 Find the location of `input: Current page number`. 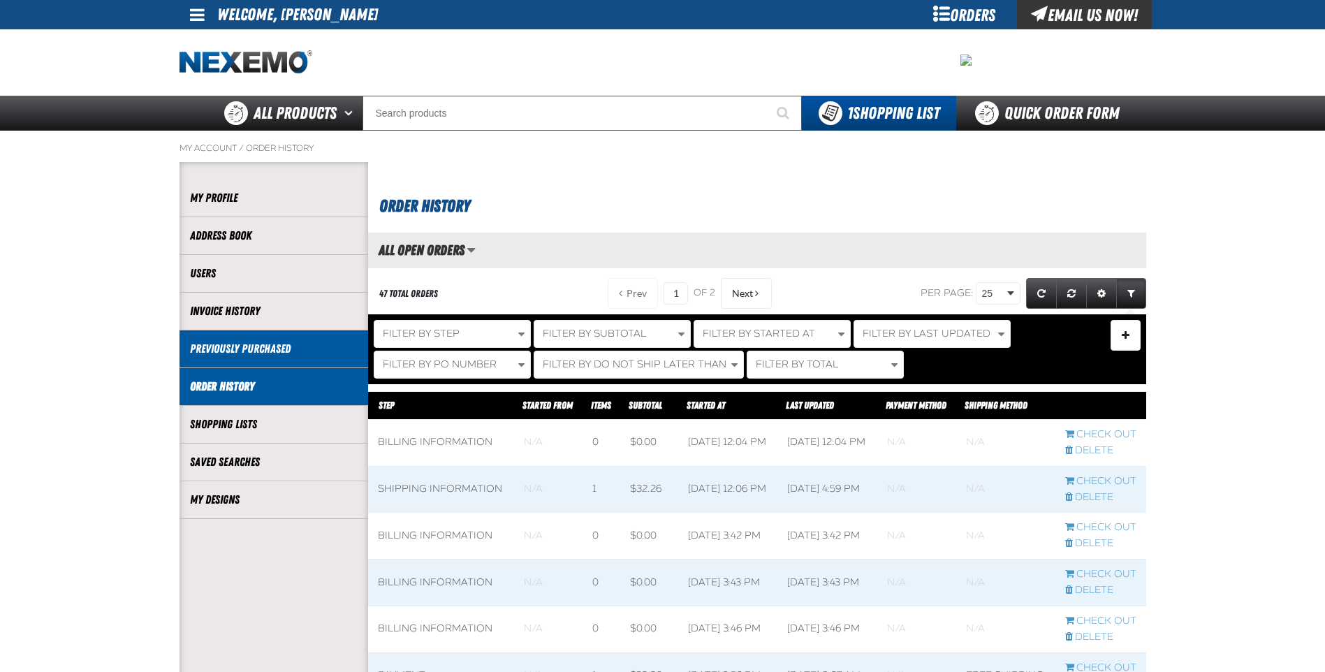

input: Current page number is located at coordinates (675, 293).